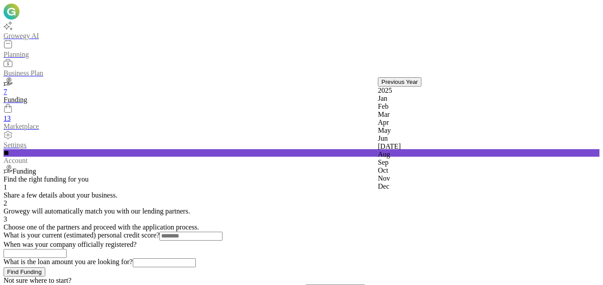 The image size is (603, 285). What do you see at coordinates (302, 187) in the screenshot?
I see `div: 1` at bounding box center [302, 187].